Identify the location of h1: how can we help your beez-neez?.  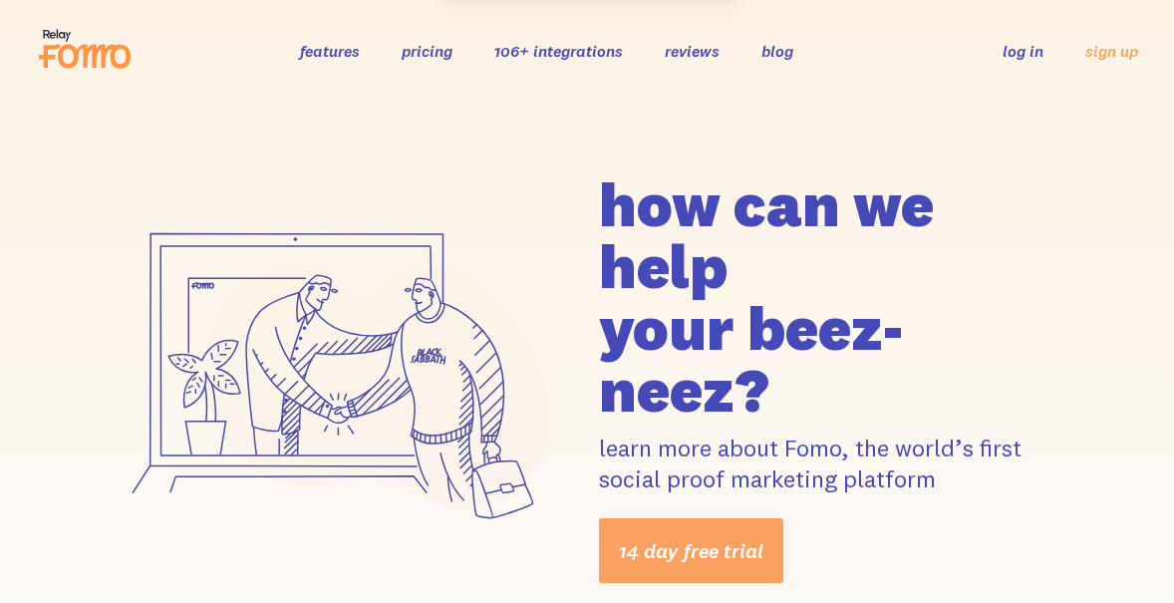
(832, 297).